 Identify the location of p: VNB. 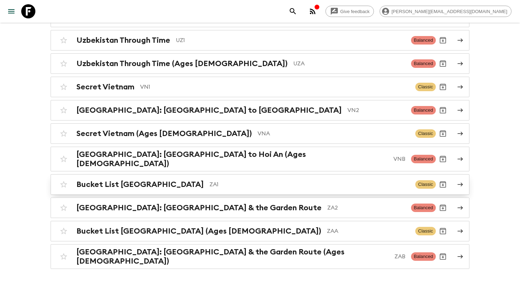
(399, 159).